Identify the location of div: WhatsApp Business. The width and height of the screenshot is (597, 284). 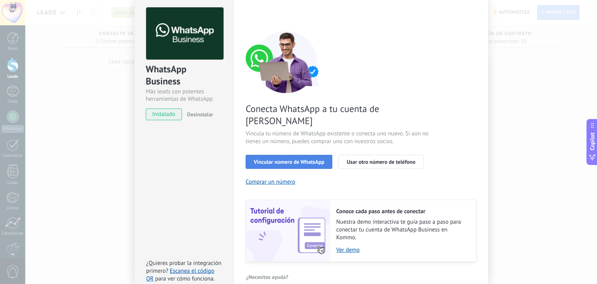
(184, 75).